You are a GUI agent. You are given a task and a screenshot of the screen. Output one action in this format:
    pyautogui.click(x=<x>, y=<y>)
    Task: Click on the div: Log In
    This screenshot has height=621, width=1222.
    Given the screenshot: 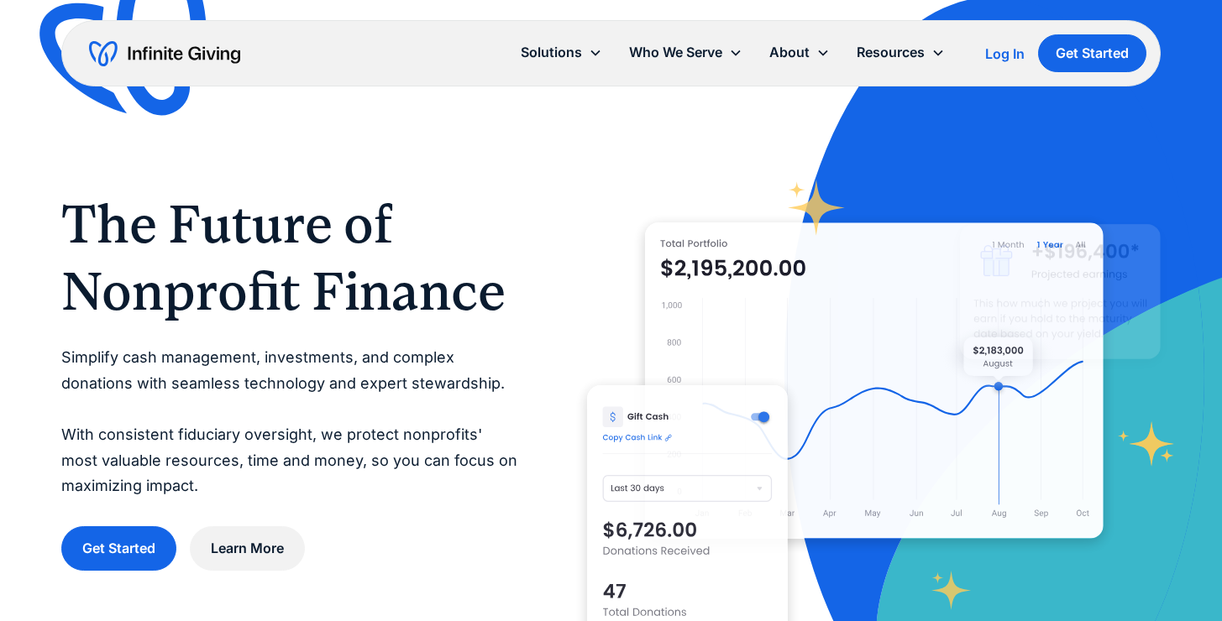 What is the action you would take?
    pyautogui.click(x=1004, y=54)
    